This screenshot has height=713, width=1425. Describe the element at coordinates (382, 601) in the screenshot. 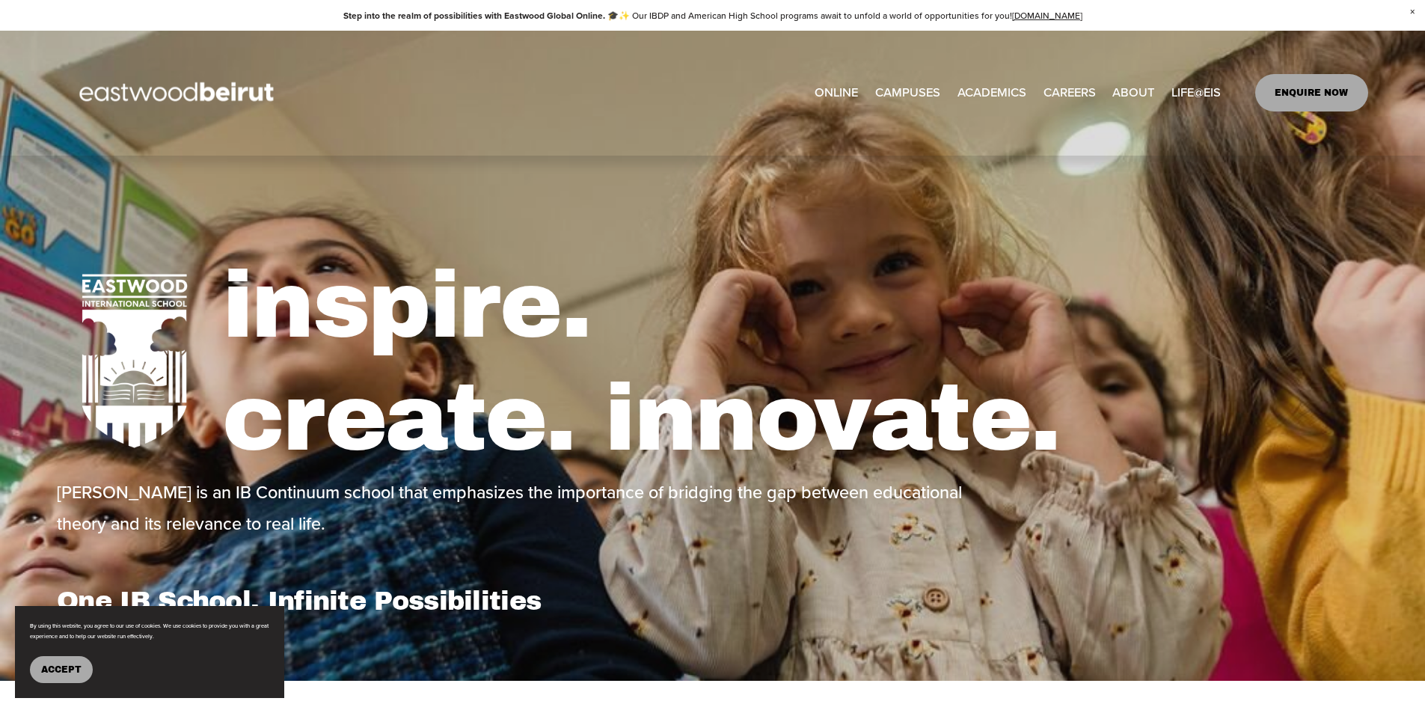

I see `h1: One IB School, Infinite Possibilities` at that location.